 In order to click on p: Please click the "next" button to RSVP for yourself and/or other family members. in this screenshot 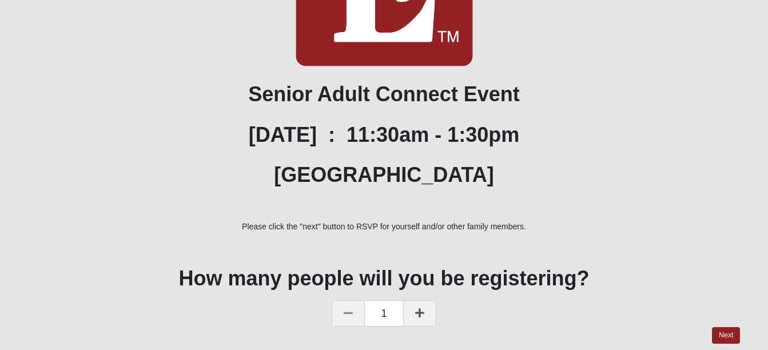, I will do `click(384, 227)`.